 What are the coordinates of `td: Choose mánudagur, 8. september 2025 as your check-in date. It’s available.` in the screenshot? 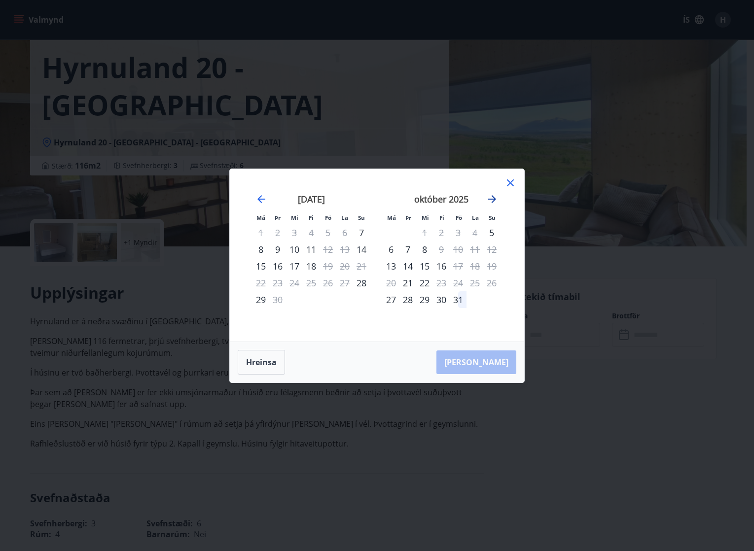 It's located at (261, 249).